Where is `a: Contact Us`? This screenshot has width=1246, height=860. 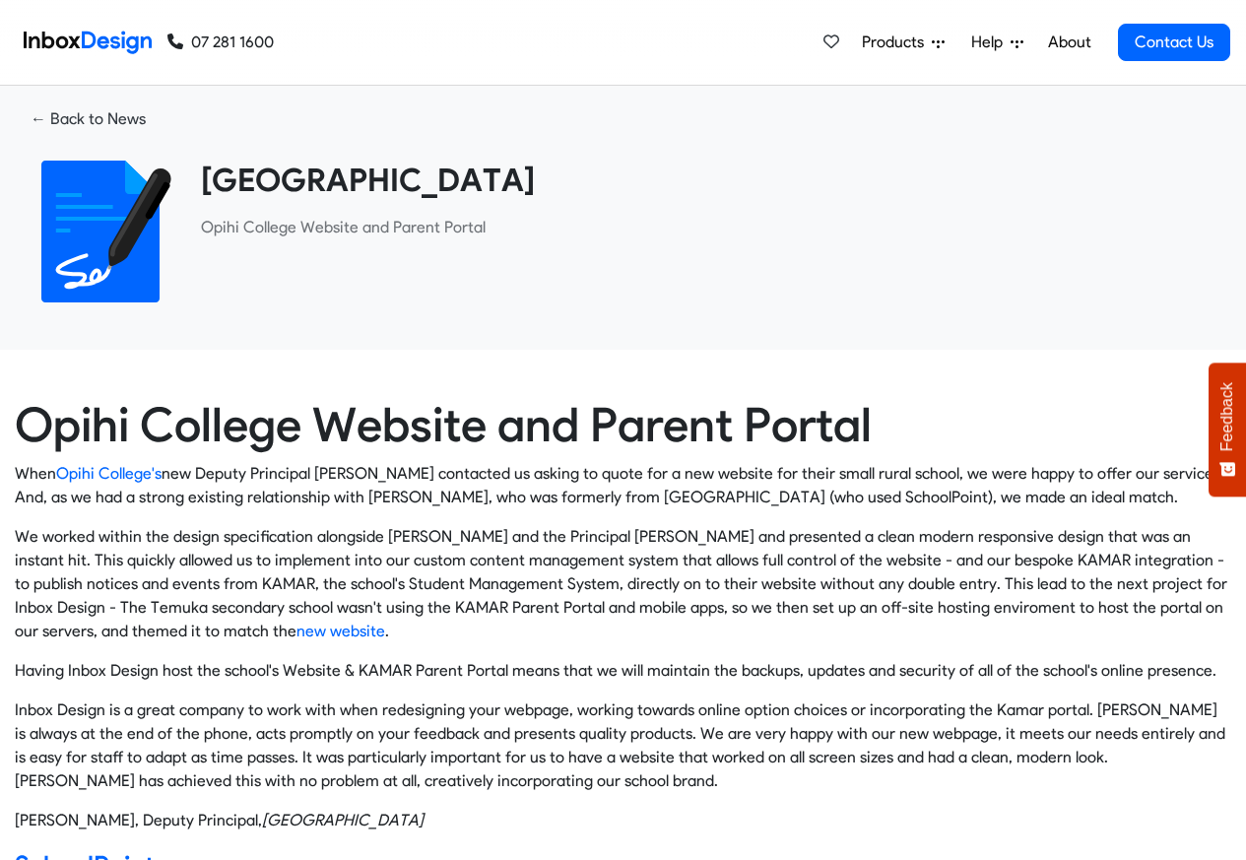
a: Contact Us is located at coordinates (1174, 42).